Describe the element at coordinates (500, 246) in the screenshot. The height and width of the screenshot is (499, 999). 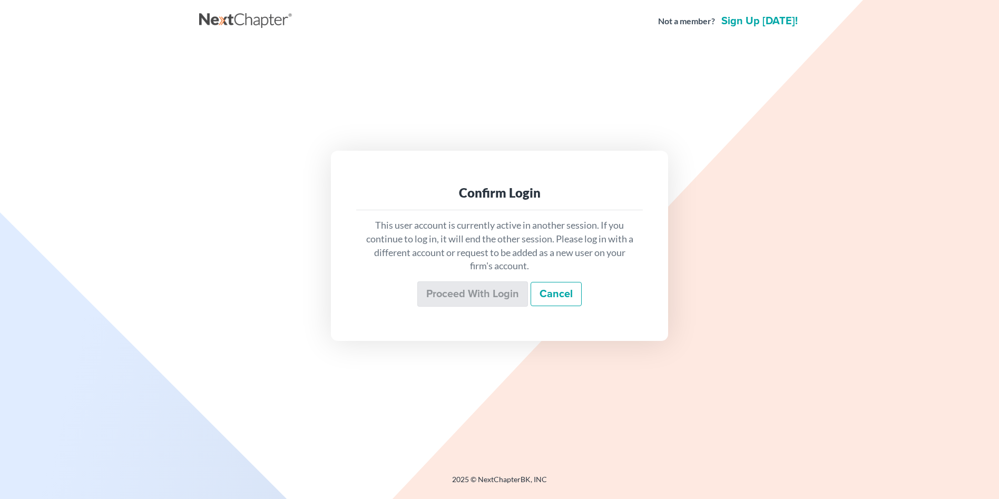
I see `p: This user account is currently active in another session. If you continue to log in, it will end ...` at that location.